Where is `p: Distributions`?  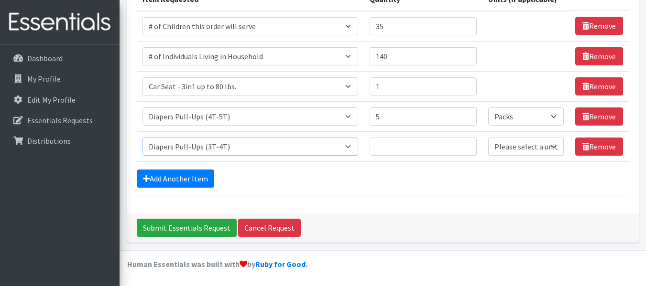
p: Distributions is located at coordinates (49, 141).